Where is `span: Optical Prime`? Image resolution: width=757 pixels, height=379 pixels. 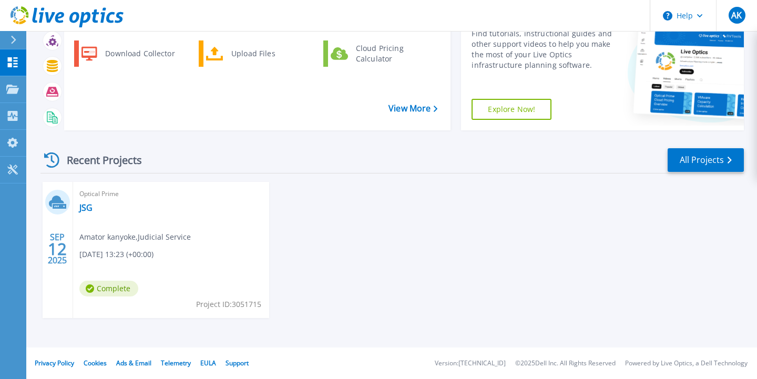
span: Optical Prime is located at coordinates (171, 194).